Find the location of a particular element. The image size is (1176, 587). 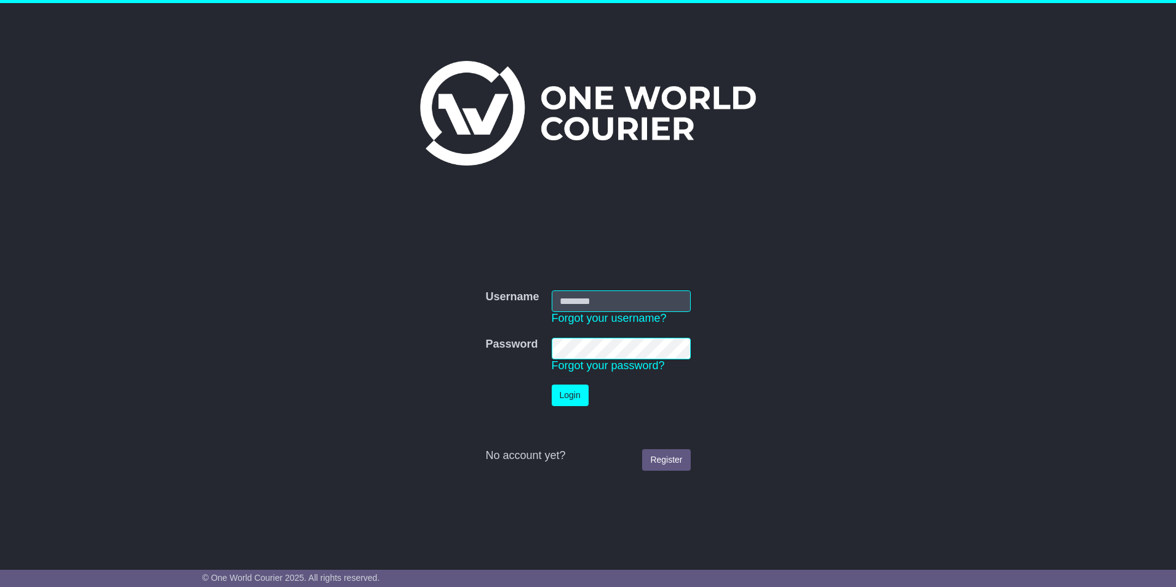

a: Forgot your username? is located at coordinates (609, 318).